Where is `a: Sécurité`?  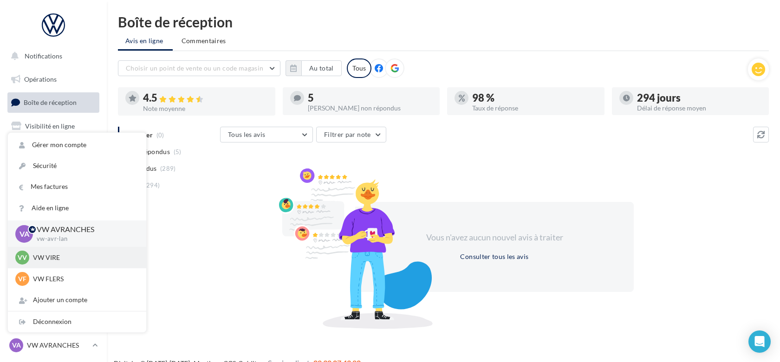
a: Sécurité is located at coordinates (77, 166).